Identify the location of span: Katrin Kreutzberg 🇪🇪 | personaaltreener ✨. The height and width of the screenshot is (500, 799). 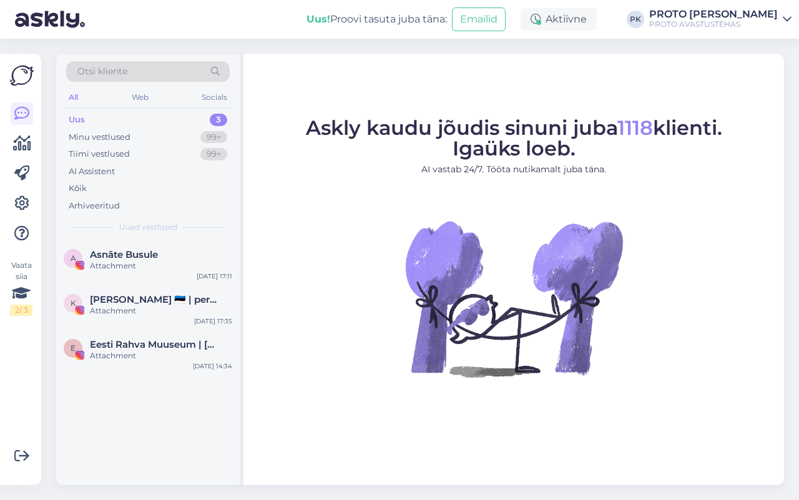
(155, 300).